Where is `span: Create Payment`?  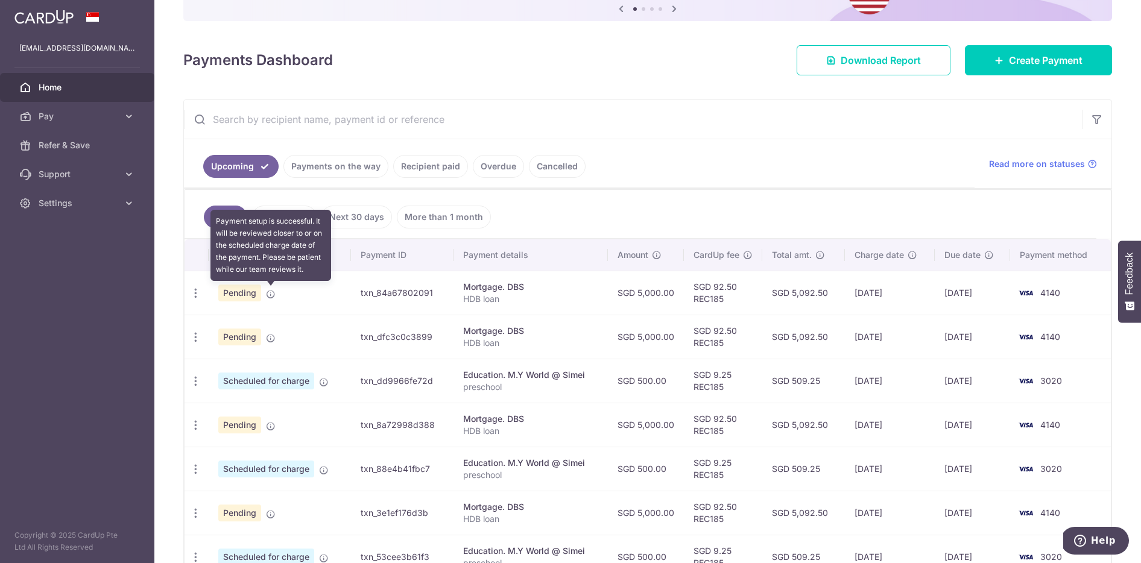 span: Create Payment is located at coordinates (1045, 60).